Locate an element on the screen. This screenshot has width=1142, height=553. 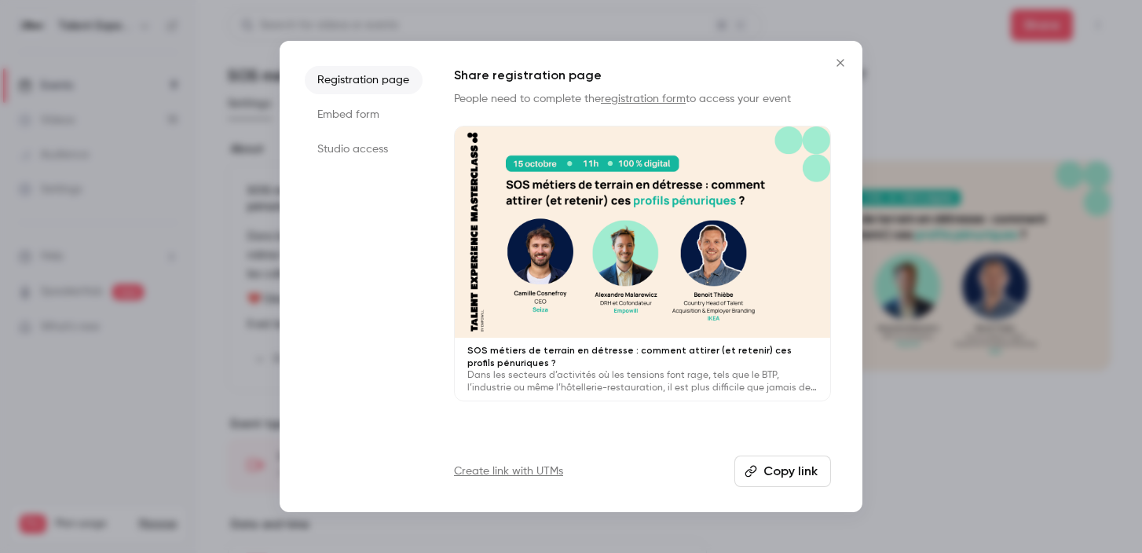
li: Studio access is located at coordinates (364, 149).